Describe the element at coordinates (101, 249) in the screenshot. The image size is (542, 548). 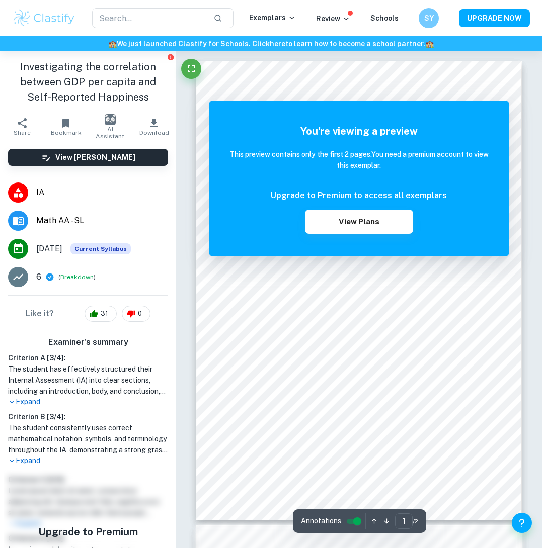
I see `div: This exemplar is based on the current syllabus. Feel free to refer to it for inspiration/ideas wh...` at that location.